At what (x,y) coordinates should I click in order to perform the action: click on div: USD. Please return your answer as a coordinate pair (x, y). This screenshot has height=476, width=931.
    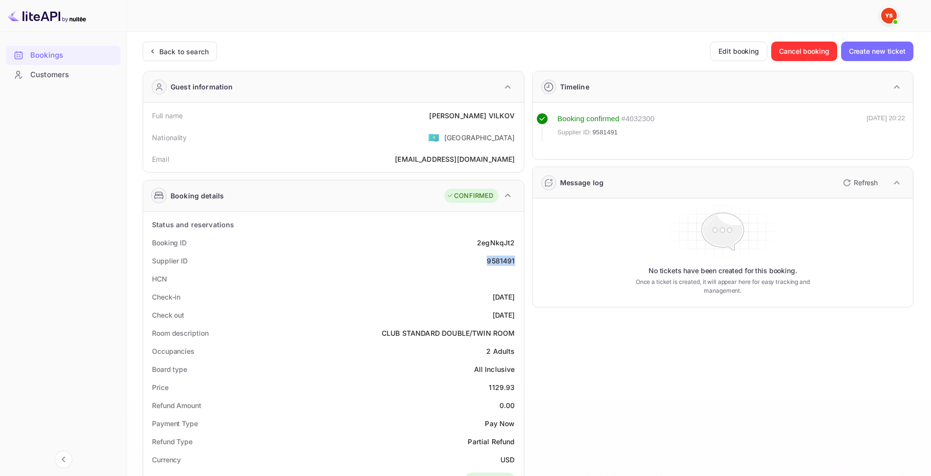
    Looking at the image, I should click on (507, 460).